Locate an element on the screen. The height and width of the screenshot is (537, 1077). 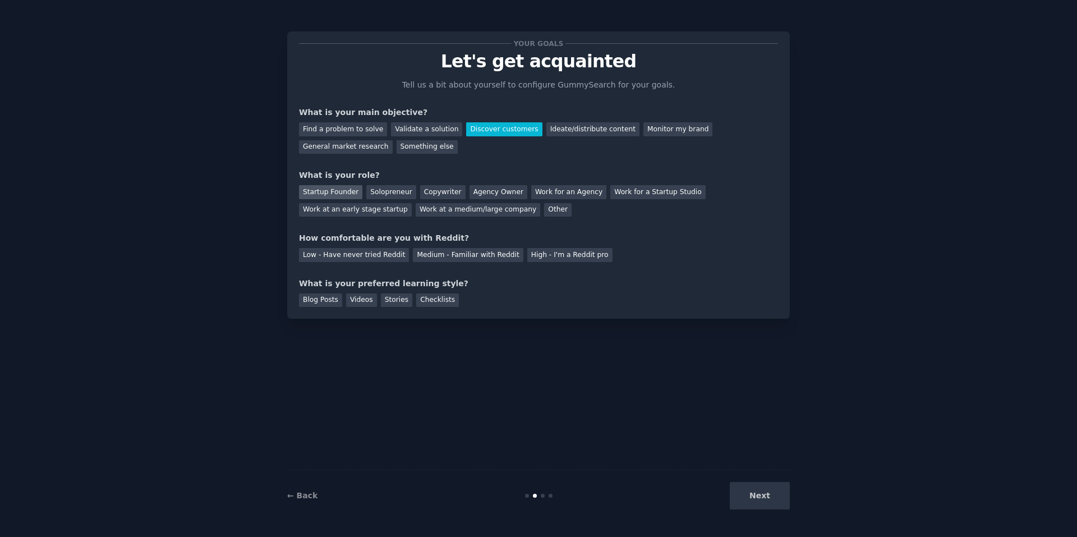
div: Work at a medium/large company is located at coordinates (478, 210).